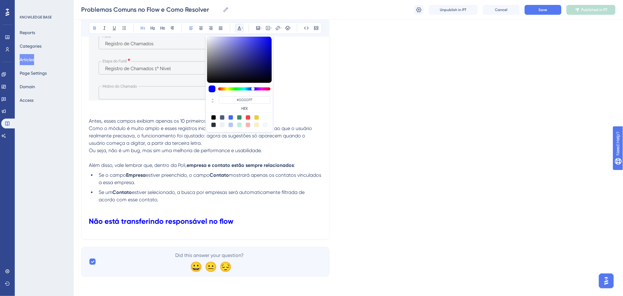 Image resolution: width=623 pixels, height=296 pixels. What do you see at coordinates (161, 221) in the screenshot?
I see `strong: Não está transferindo responsável no flow` at bounding box center [161, 221].